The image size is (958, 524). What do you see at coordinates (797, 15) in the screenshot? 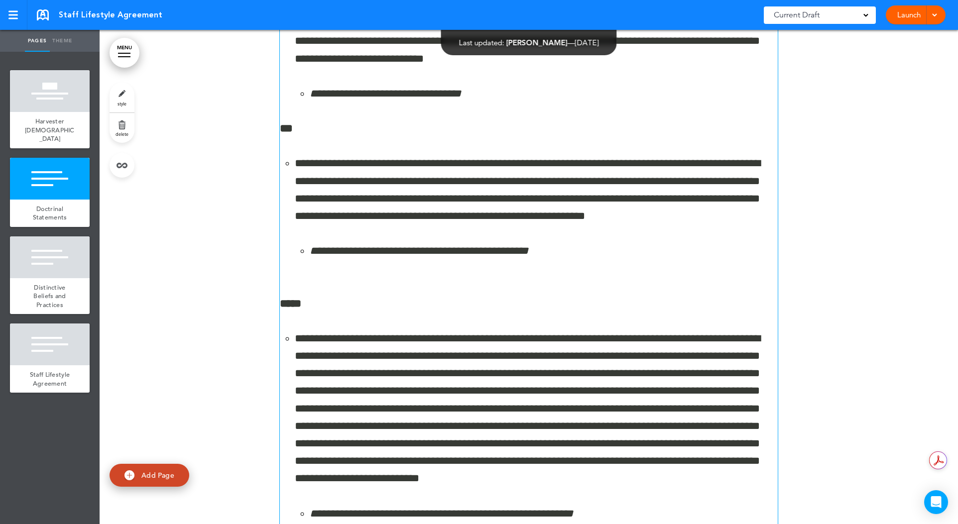
I see `span: Current Draft` at bounding box center [797, 15].